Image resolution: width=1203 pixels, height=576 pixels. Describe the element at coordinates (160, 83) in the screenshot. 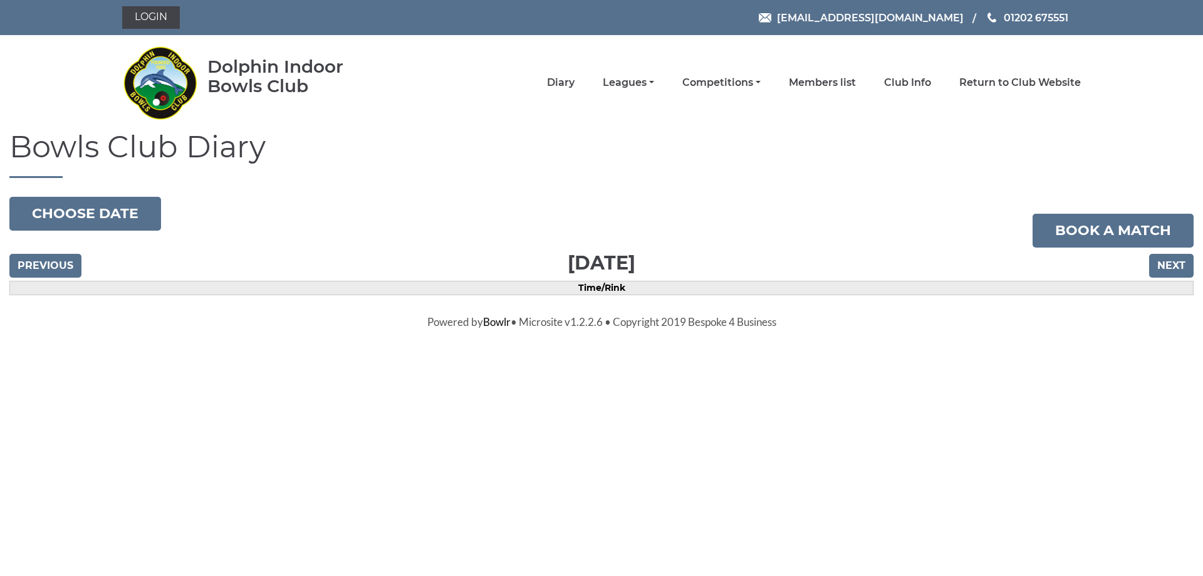

I see `img: Dolphin Indoor Bowls Club` at that location.